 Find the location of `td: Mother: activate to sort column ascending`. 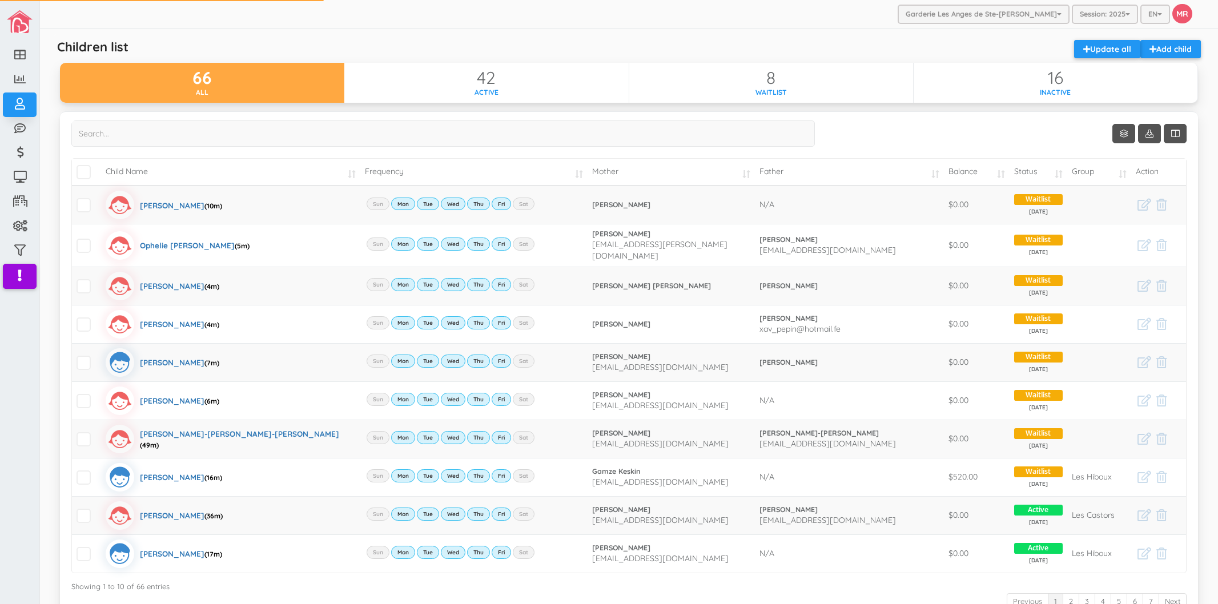

td: Mother: activate to sort column ascending is located at coordinates (671, 172).